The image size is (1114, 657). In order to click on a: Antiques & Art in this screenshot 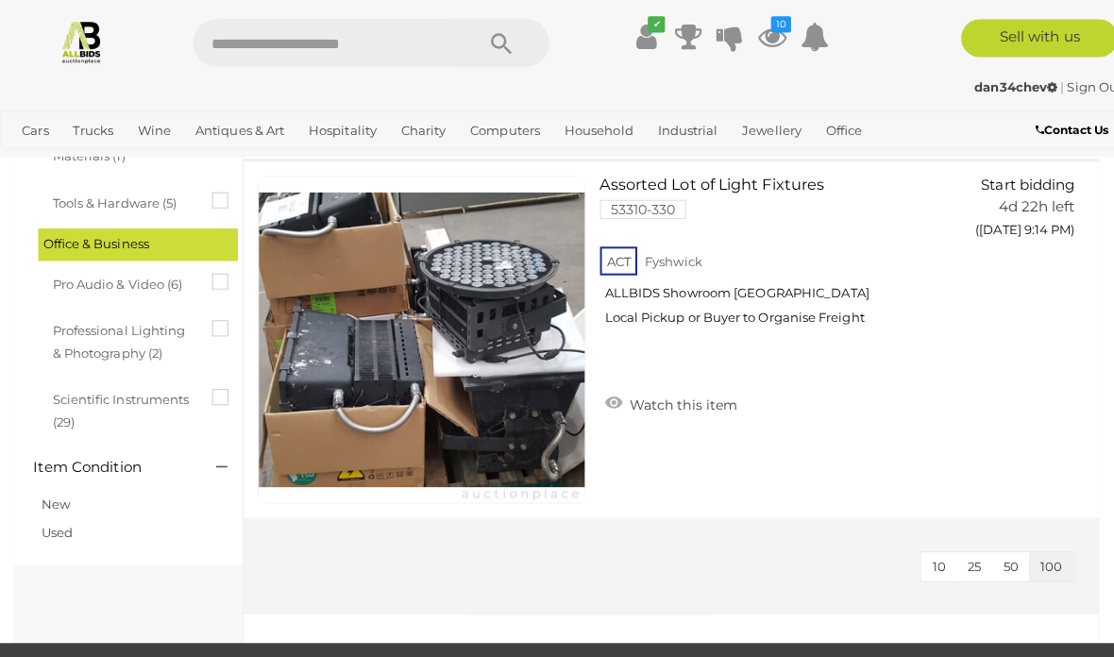, I will do `click(237, 128)`.